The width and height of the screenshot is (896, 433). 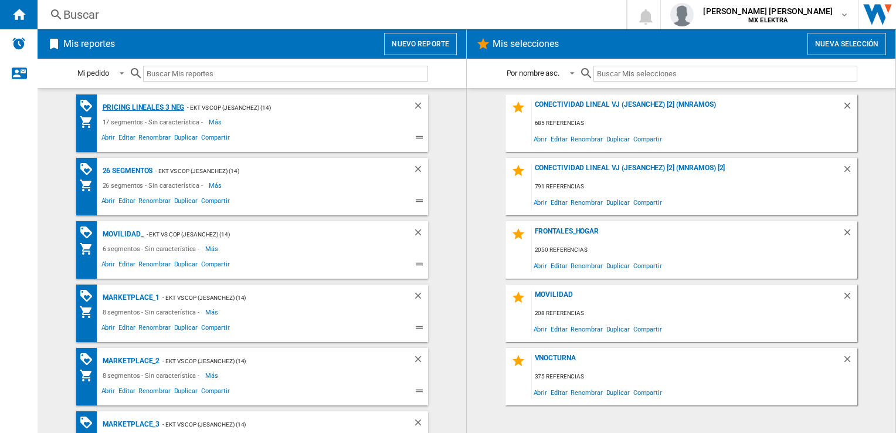 I want to click on div: MARKETPLACE_2, so click(x=130, y=360).